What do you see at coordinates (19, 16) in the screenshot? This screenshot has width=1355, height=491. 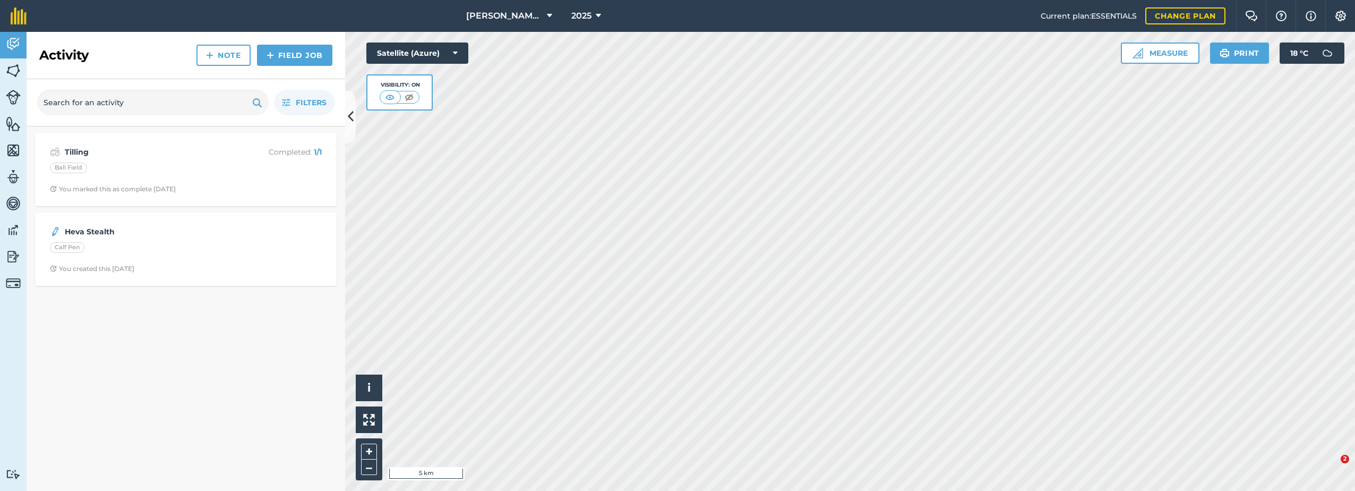 I see `img: fieldmargin Logo` at bounding box center [19, 16].